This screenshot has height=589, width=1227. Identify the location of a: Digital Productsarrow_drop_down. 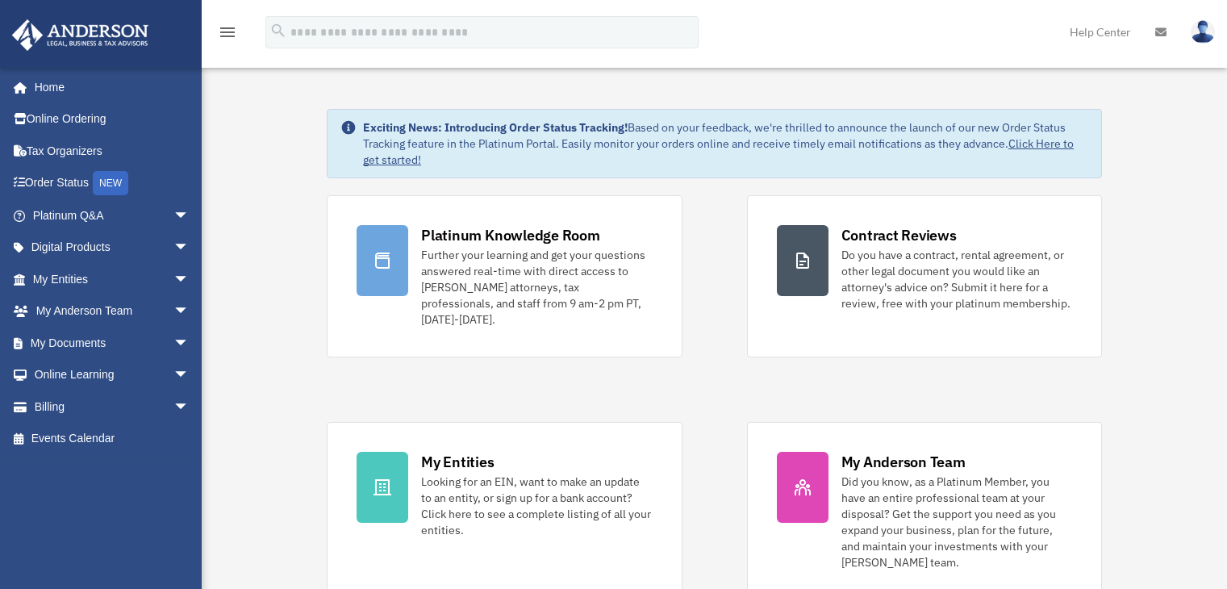
(112, 248).